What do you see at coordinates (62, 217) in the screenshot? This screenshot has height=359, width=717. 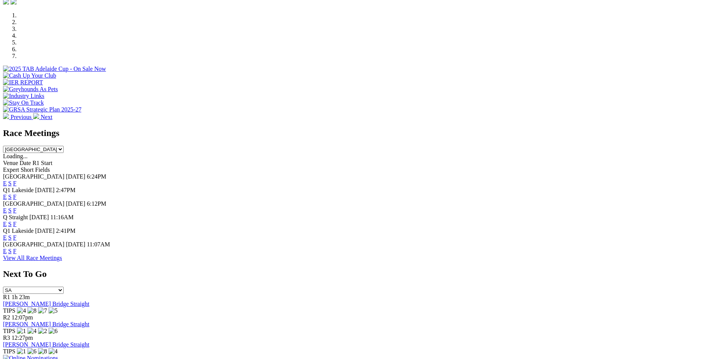 I see `span: 11:16AM` at bounding box center [62, 217].